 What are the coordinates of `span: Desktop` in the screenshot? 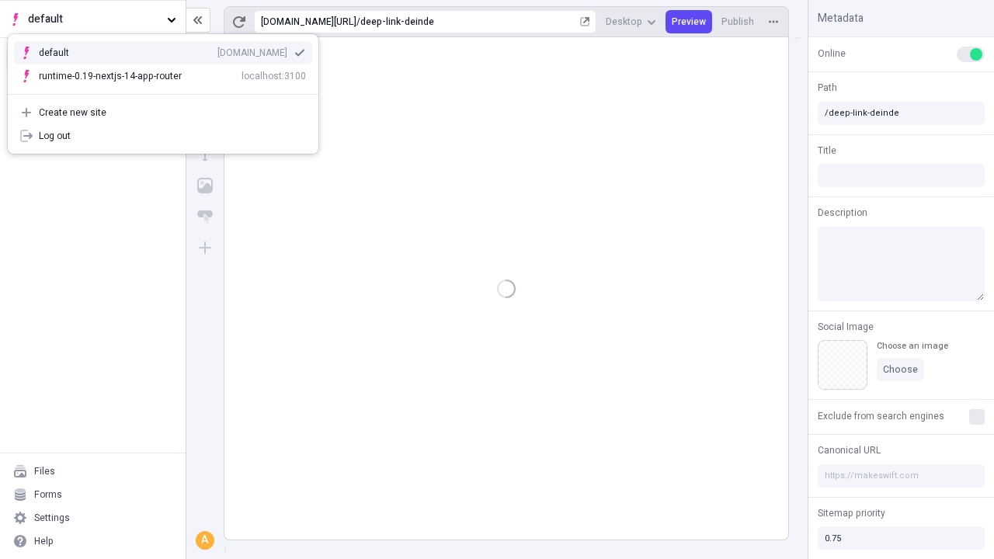 It's located at (623, 22).